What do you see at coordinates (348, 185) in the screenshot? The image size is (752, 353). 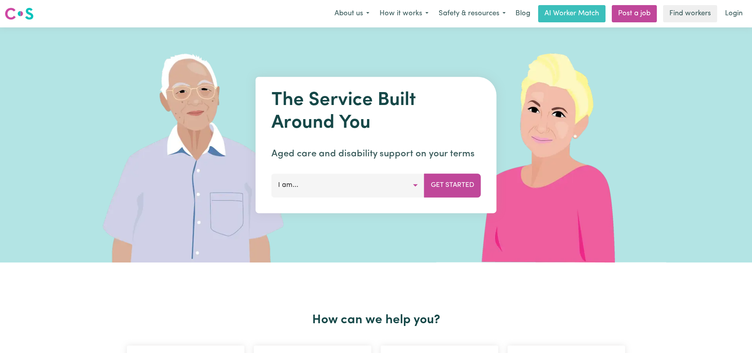 I see `button: I am...` at bounding box center [348, 185].